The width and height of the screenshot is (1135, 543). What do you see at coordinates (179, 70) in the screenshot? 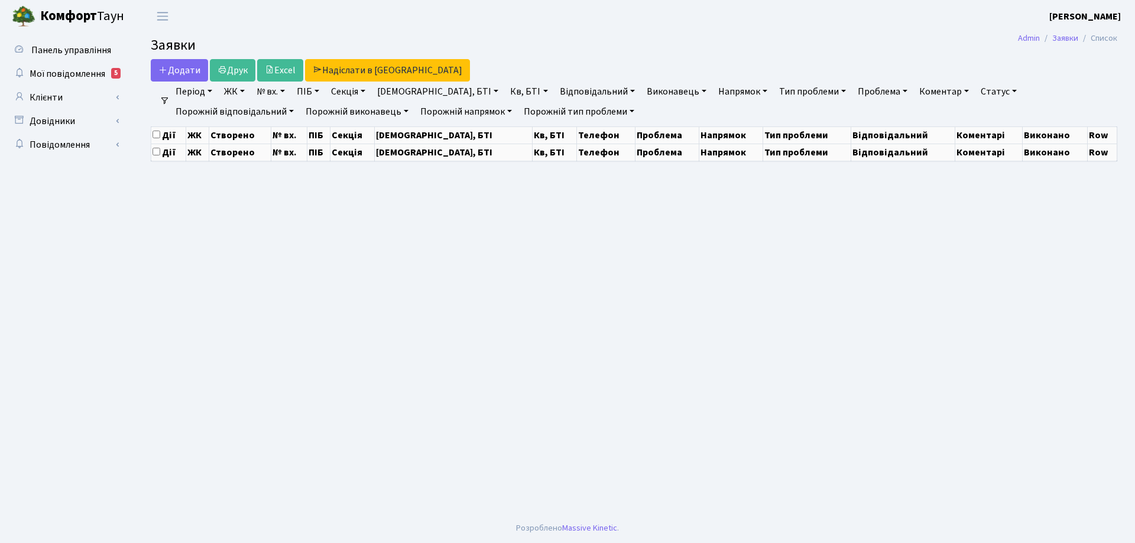
I see `span: Додати` at bounding box center [179, 70].